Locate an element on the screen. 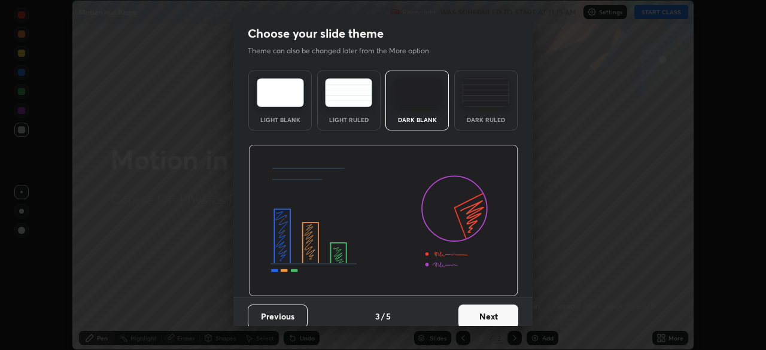  h4: 5 is located at coordinates (388, 316).